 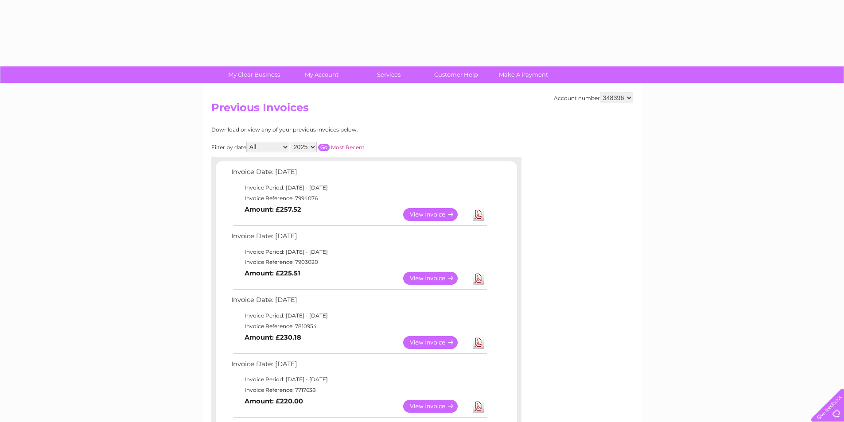 I want to click on div: Filter by date, so click(x=328, y=147).